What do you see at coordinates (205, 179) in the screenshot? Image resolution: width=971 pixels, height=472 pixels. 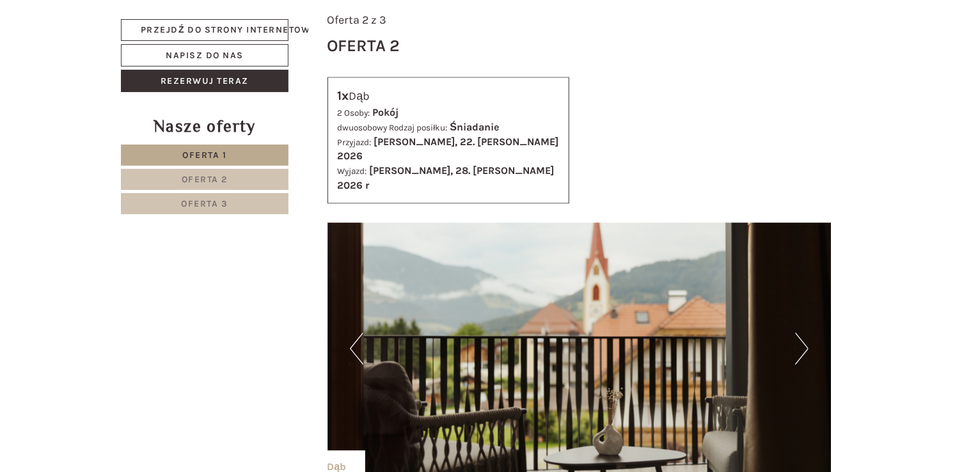 I see `span: Oferta 2` at bounding box center [205, 179].